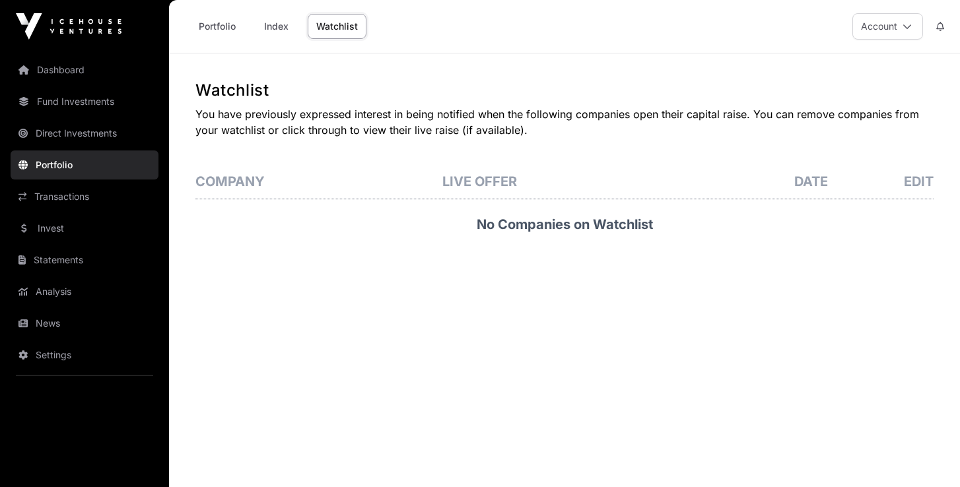 This screenshot has width=960, height=487. I want to click on a: Watchlist, so click(337, 26).